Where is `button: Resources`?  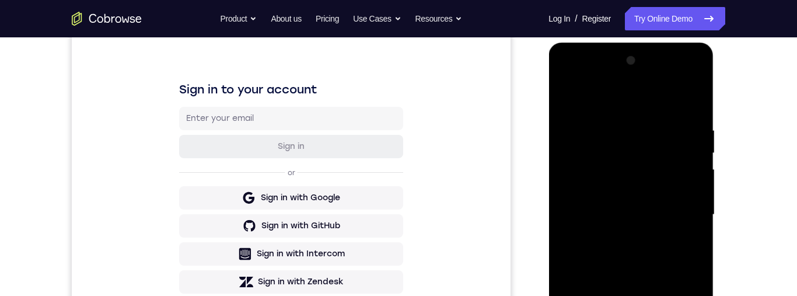 button: Resources is located at coordinates (439, 19).